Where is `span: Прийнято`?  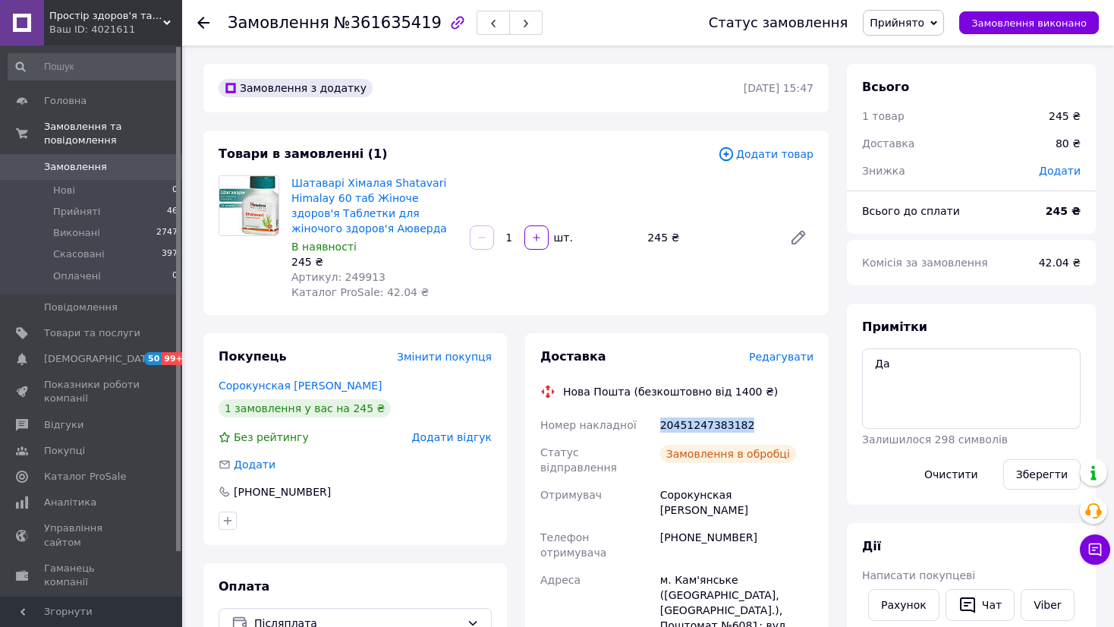 span: Прийнято is located at coordinates (897, 23).